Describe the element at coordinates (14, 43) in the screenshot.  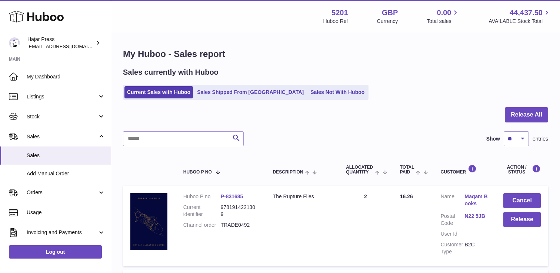
I see `img: editorial@hajarpress.com` at that location.